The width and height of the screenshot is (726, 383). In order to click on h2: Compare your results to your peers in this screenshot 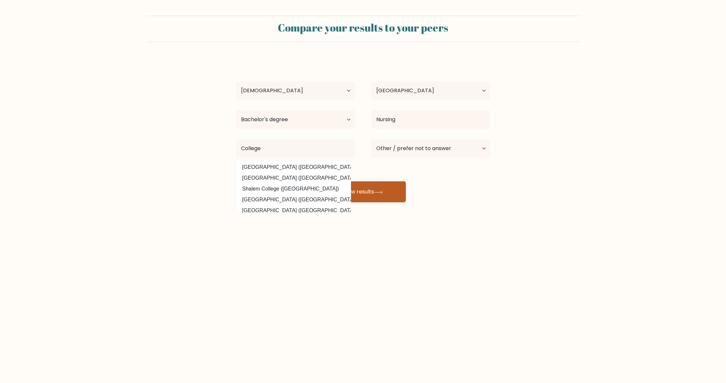, I will do `click(363, 28)`.